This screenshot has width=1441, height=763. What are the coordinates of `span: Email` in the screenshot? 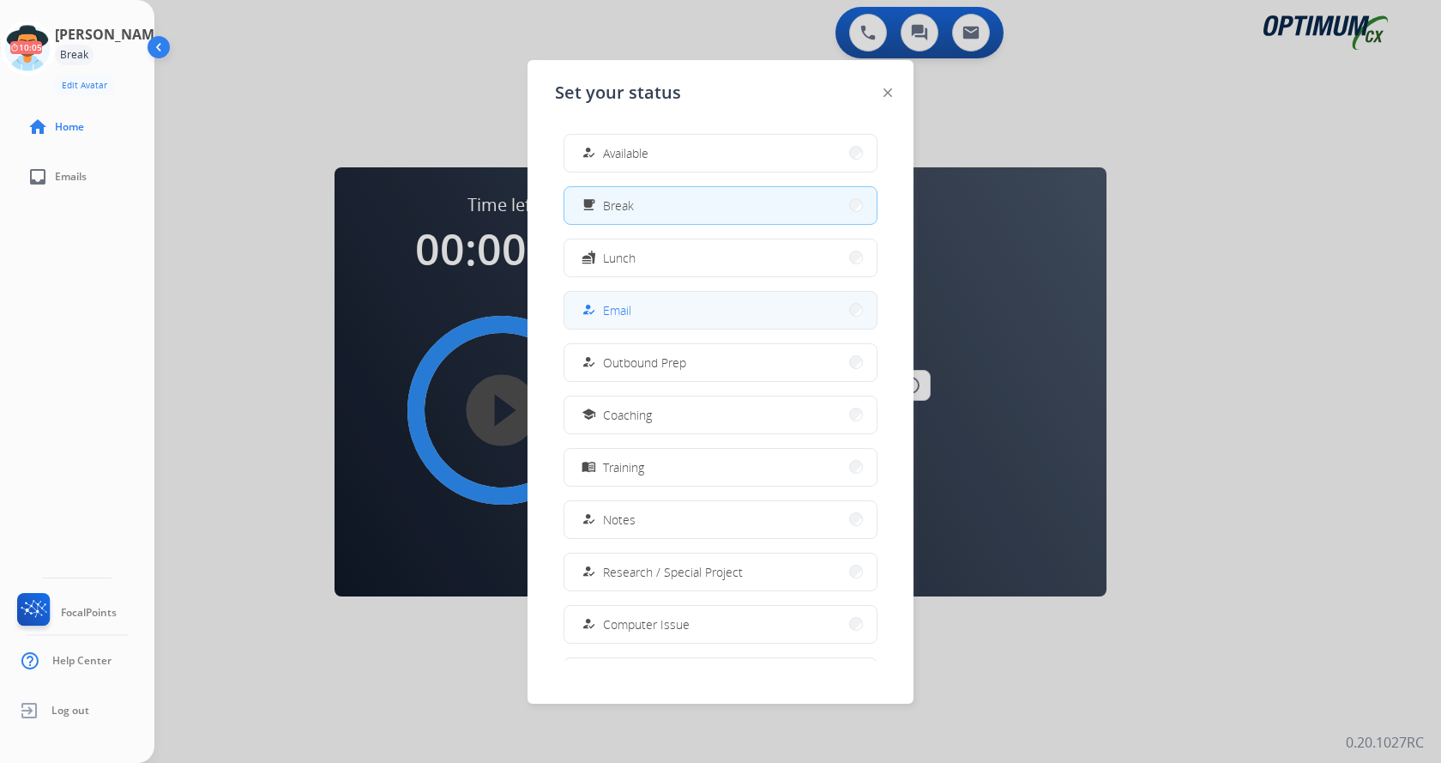 It's located at (617, 310).